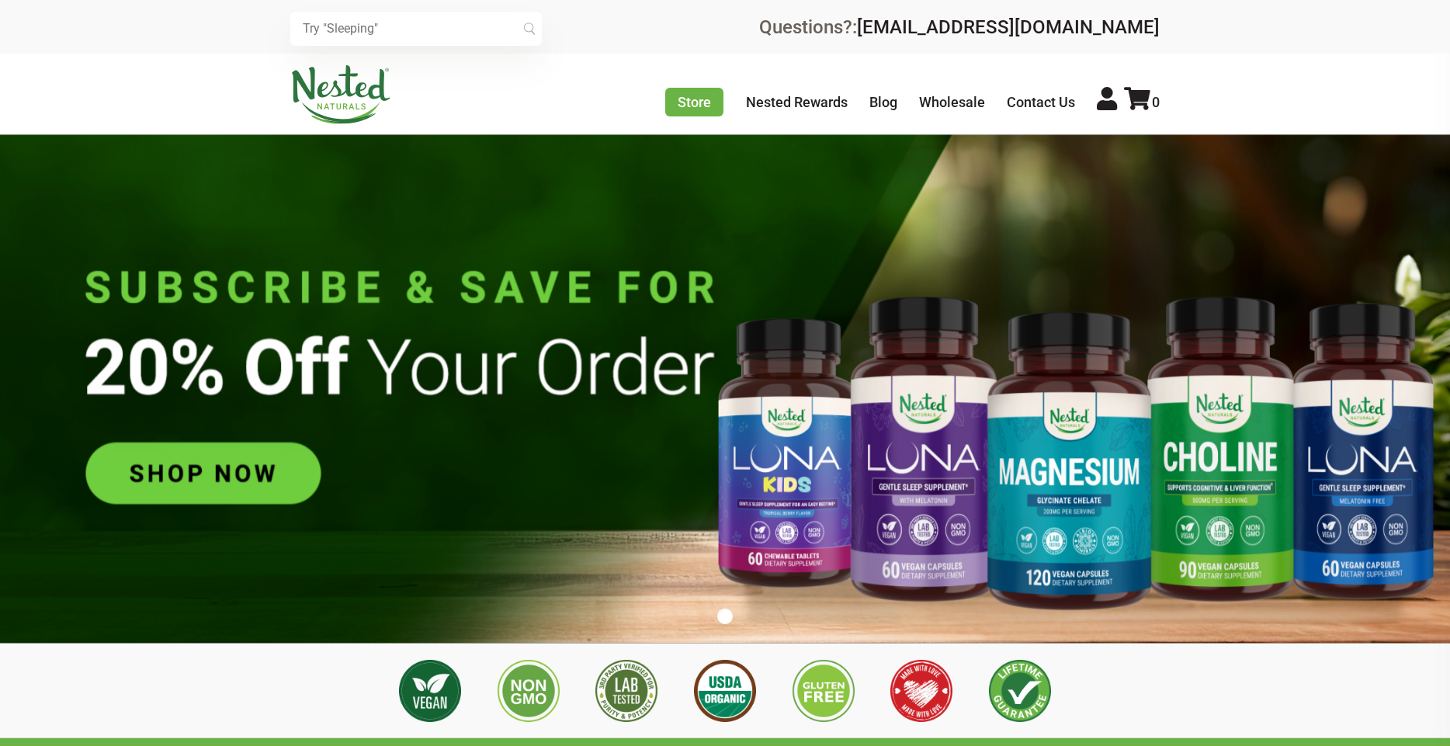 This screenshot has width=1450, height=746. What do you see at coordinates (1142, 102) in the screenshot?
I see `a: 0` at bounding box center [1142, 102].